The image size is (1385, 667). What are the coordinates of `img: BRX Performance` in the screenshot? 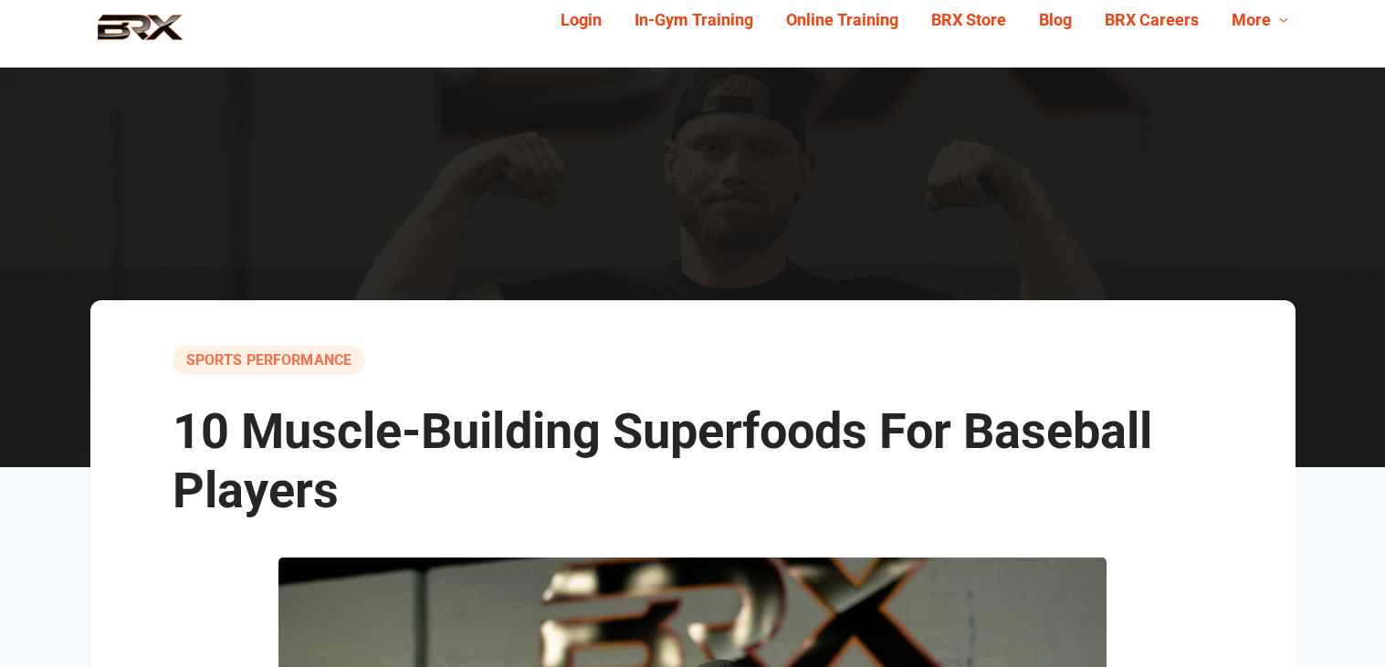 It's located at (140, 34).